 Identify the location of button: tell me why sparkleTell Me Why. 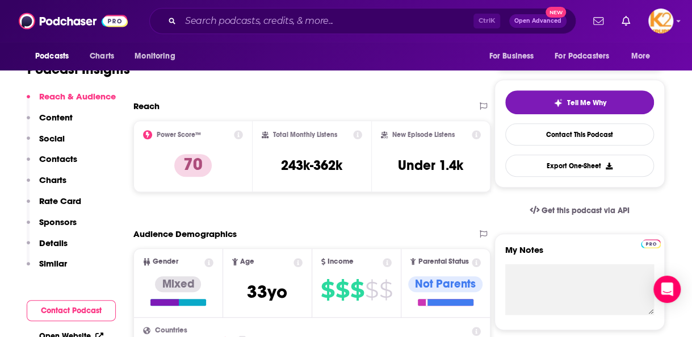
(580, 102).